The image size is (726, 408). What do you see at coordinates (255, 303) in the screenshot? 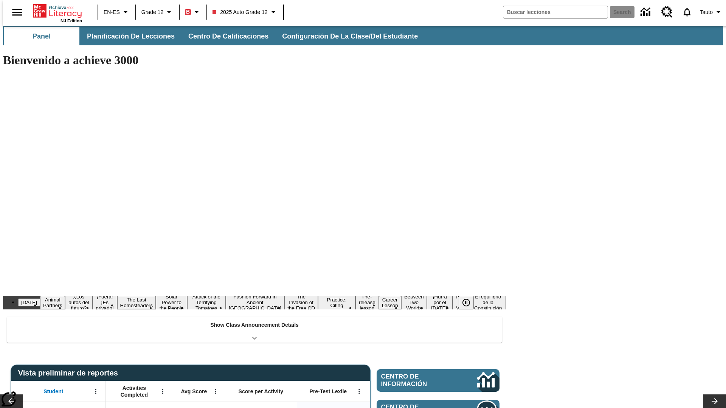
I see `button: Slide 8 Fashion Forward in Ancient Rome` at bounding box center [255, 303].